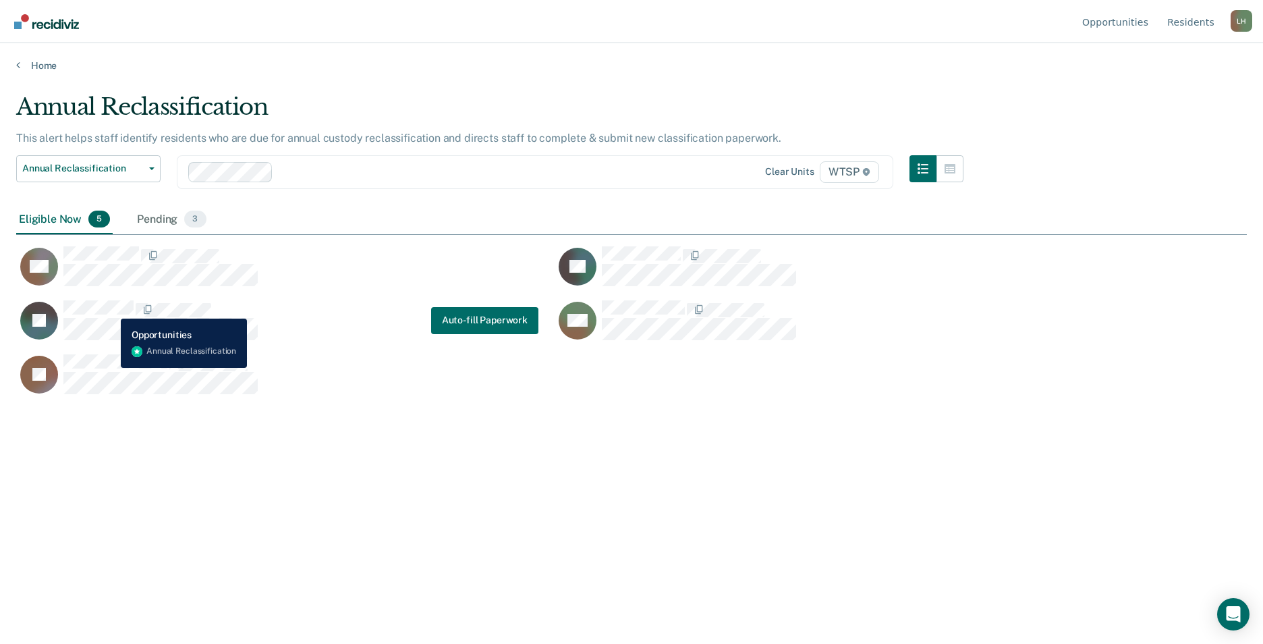 This screenshot has height=644, width=1263. What do you see at coordinates (285, 273) in the screenshot?
I see `div: CaseloadOpportunityCell-00596999` at bounding box center [285, 273].